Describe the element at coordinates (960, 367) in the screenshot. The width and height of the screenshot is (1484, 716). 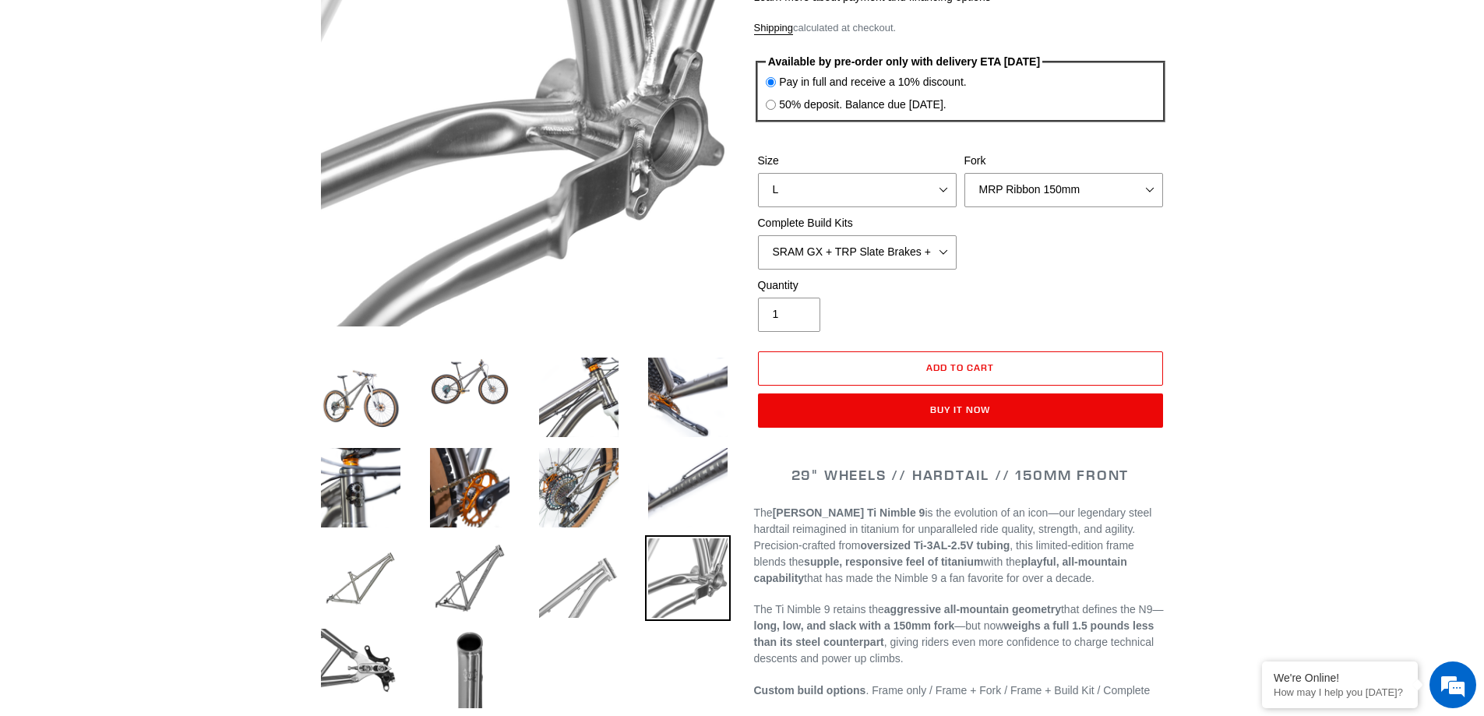
I see `span: Add to cart` at that location.